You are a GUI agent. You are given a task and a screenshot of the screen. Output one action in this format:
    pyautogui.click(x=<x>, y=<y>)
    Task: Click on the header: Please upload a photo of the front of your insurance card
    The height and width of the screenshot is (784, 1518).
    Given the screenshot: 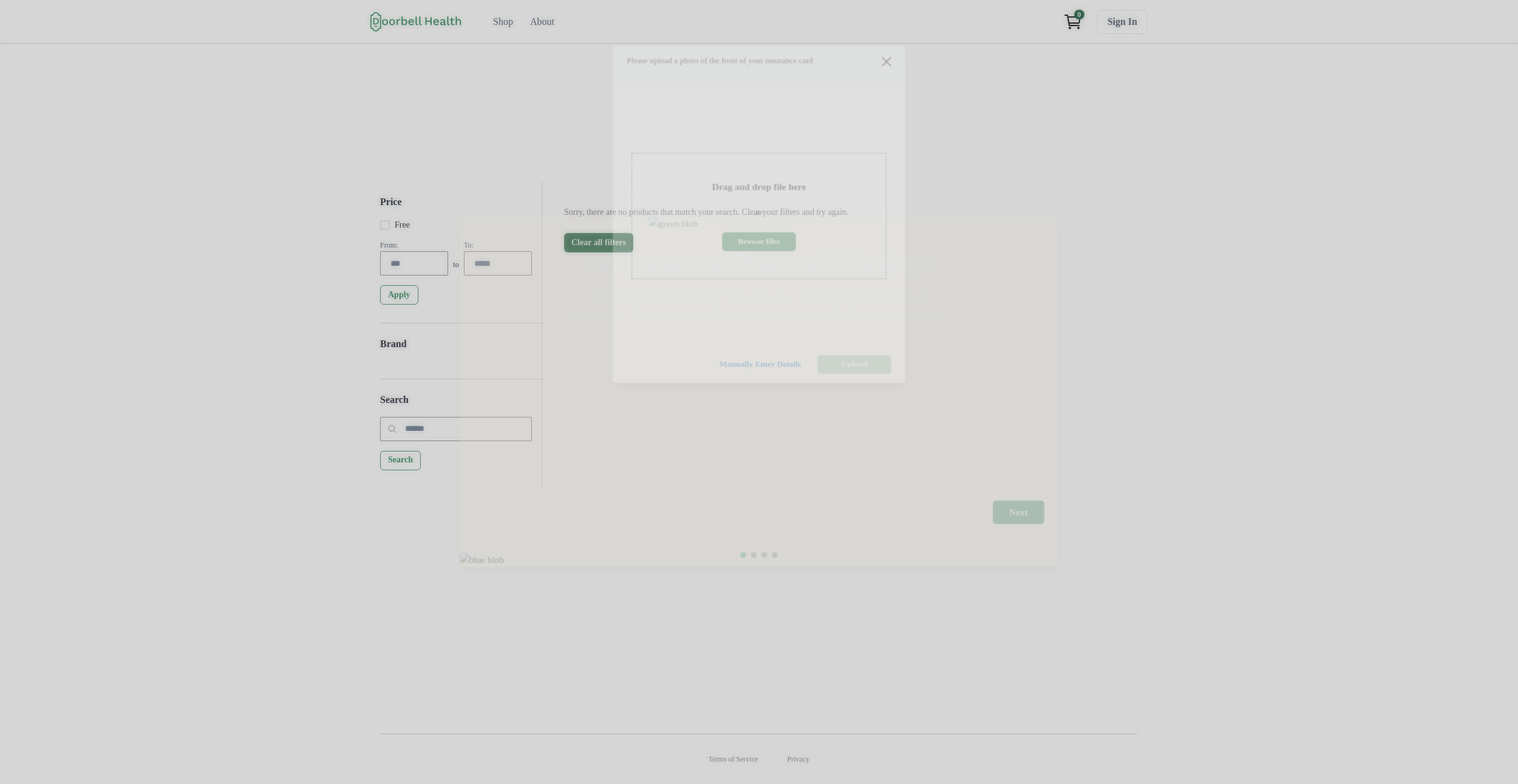 What is the action you would take?
    pyautogui.click(x=759, y=66)
    